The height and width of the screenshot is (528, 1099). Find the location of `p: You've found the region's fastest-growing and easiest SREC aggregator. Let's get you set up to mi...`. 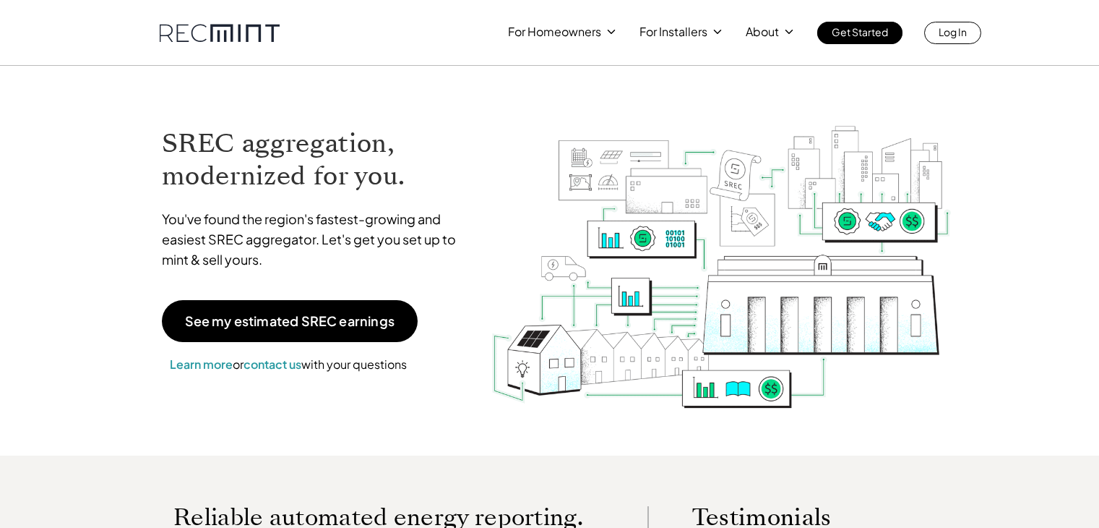

p: You've found the region's fastest-growing and easiest SREC aggregator. Let's get you set up to mi... is located at coordinates (316, 239).